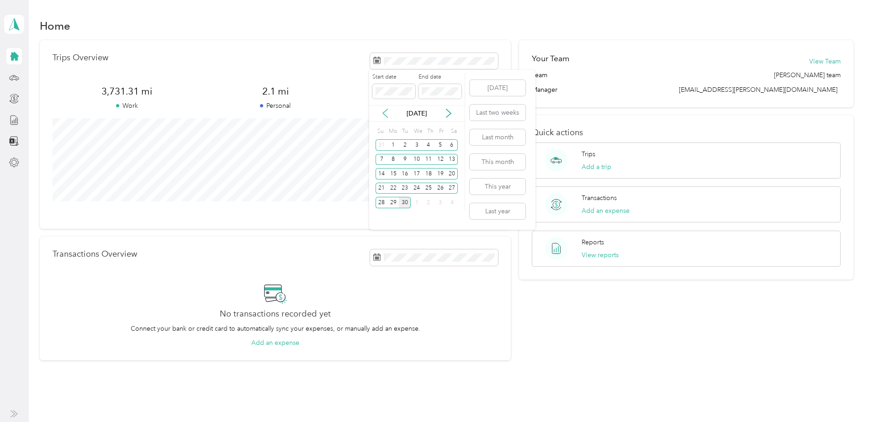 This screenshot has width=869, height=422. Describe the element at coordinates (424, 91) in the screenshot. I see `span: 260.8 mi` at that location.